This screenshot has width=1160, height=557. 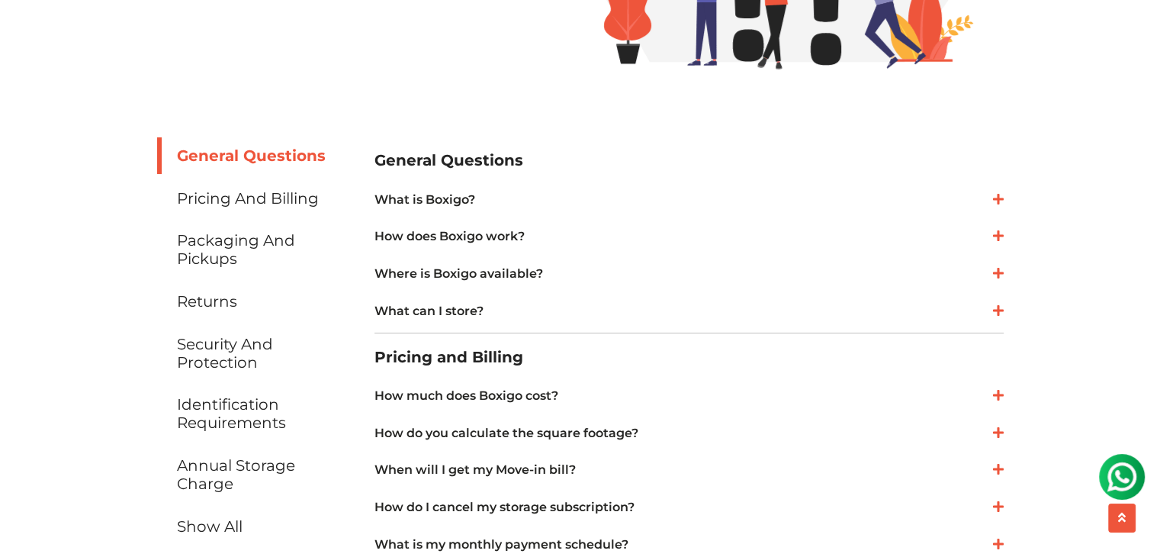 I want to click on img: whatsapp-icon.svg, so click(x=31, y=31).